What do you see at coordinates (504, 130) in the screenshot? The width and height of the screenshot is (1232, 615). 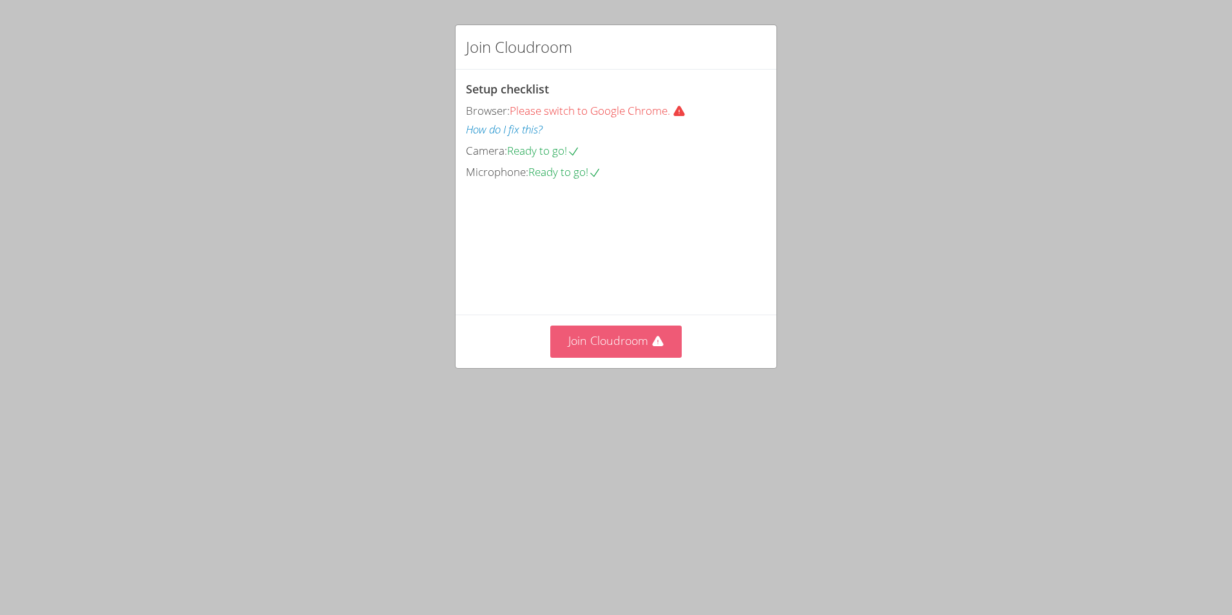 I see `button: How do I fix this?` at bounding box center [504, 130].